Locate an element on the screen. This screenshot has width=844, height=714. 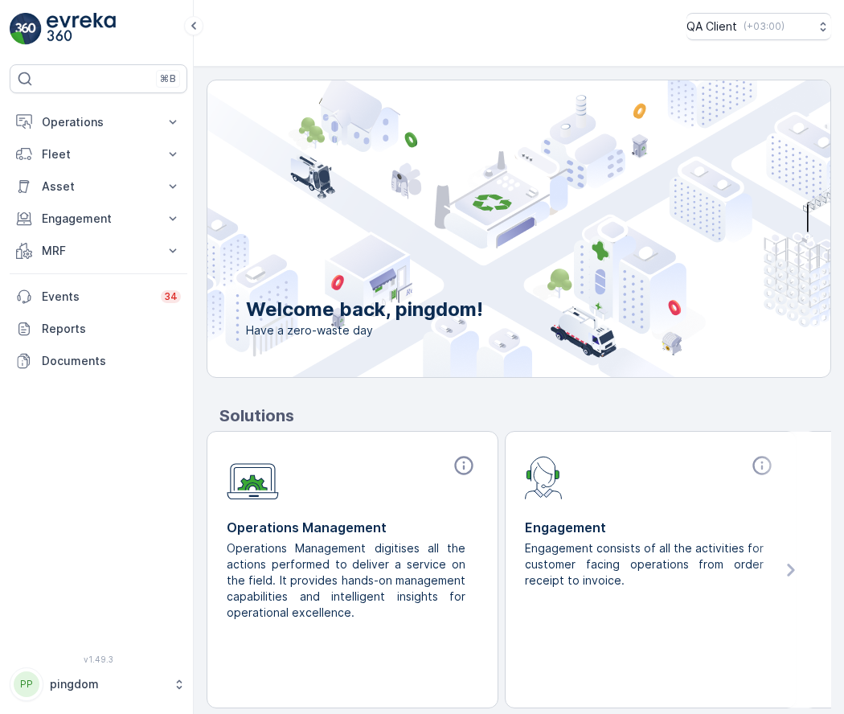
p: Solutions is located at coordinates (525, 415).